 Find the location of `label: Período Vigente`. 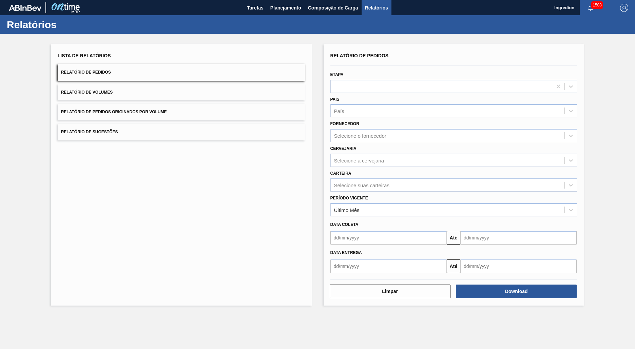

label: Período Vigente is located at coordinates (349, 198).